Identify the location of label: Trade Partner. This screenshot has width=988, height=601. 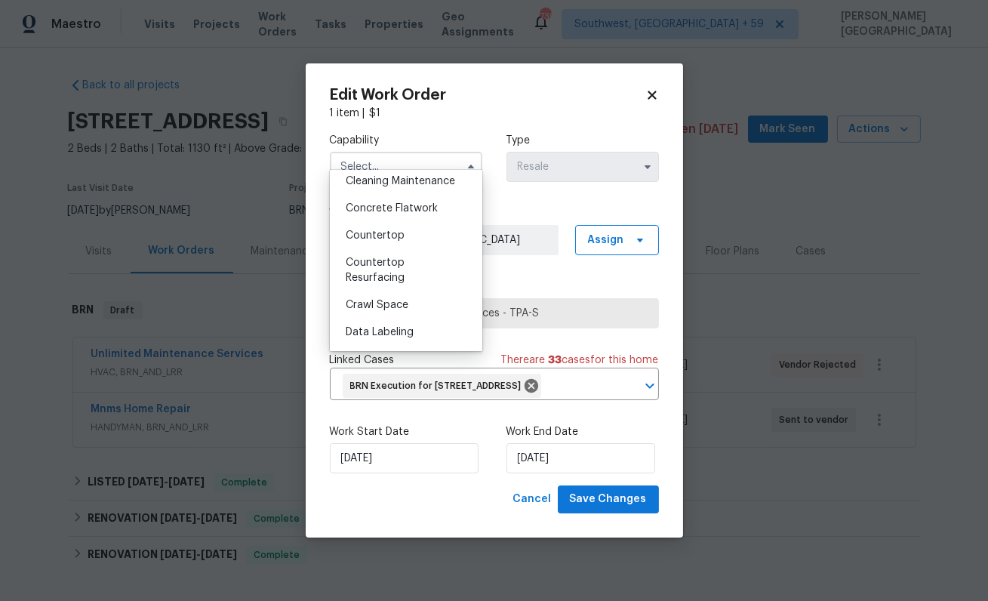
(494, 287).